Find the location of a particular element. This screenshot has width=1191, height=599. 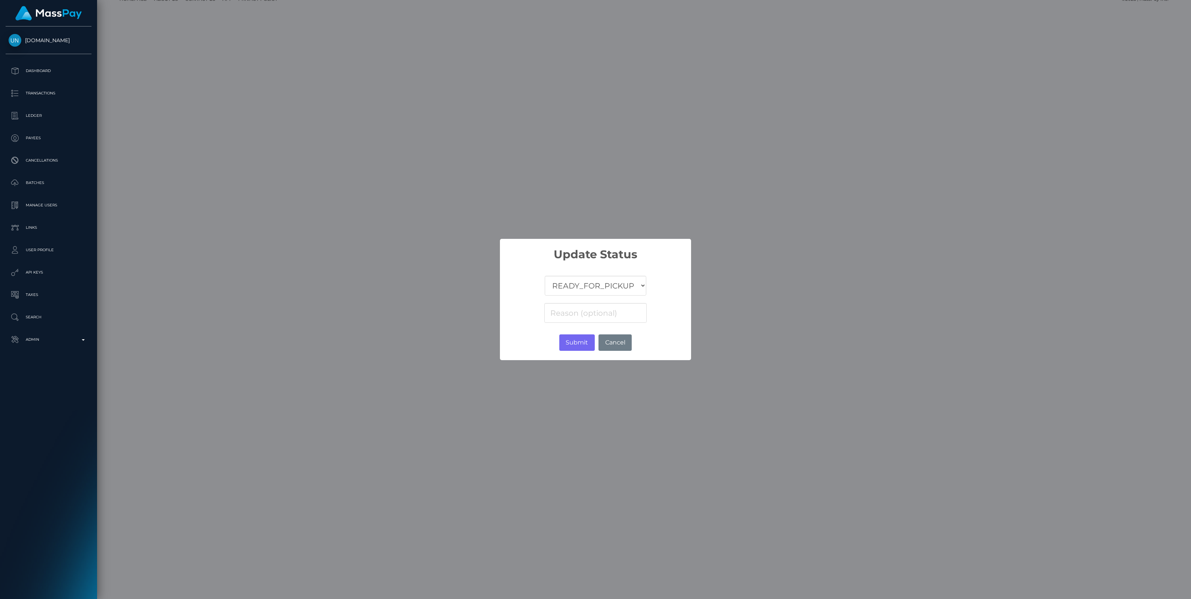

p: Transactions is located at coordinates (49, 93).